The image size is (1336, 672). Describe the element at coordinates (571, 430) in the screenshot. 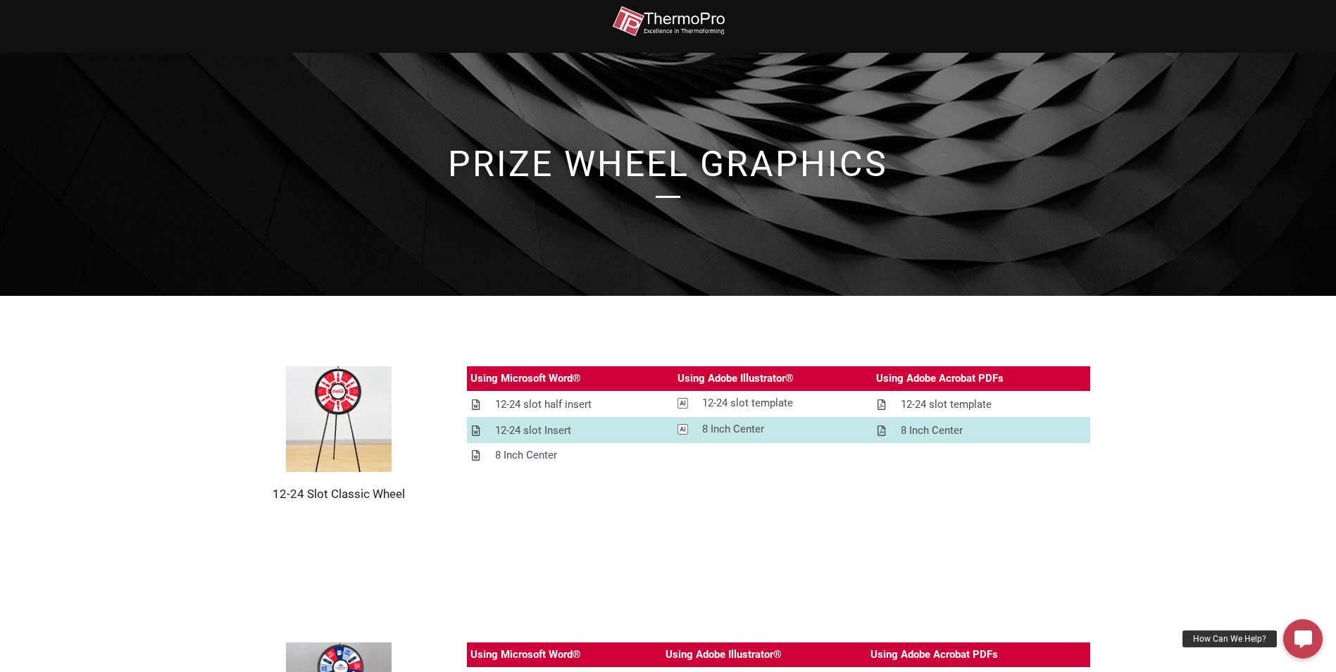

I see `a: 12-24 slot Insert` at that location.